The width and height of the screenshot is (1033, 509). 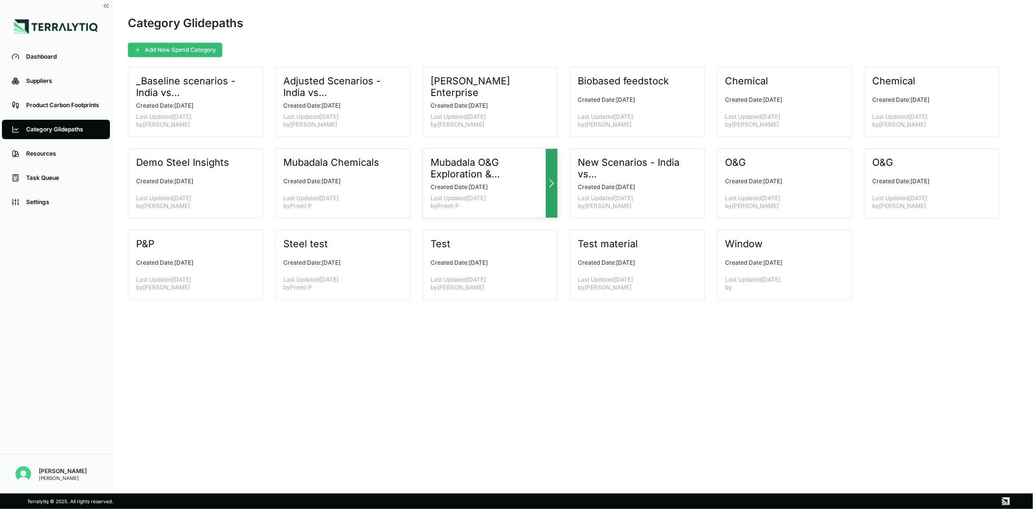 What do you see at coordinates (332, 162) in the screenshot?
I see `h3: Mubadala Chemicals` at bounding box center [332, 162].